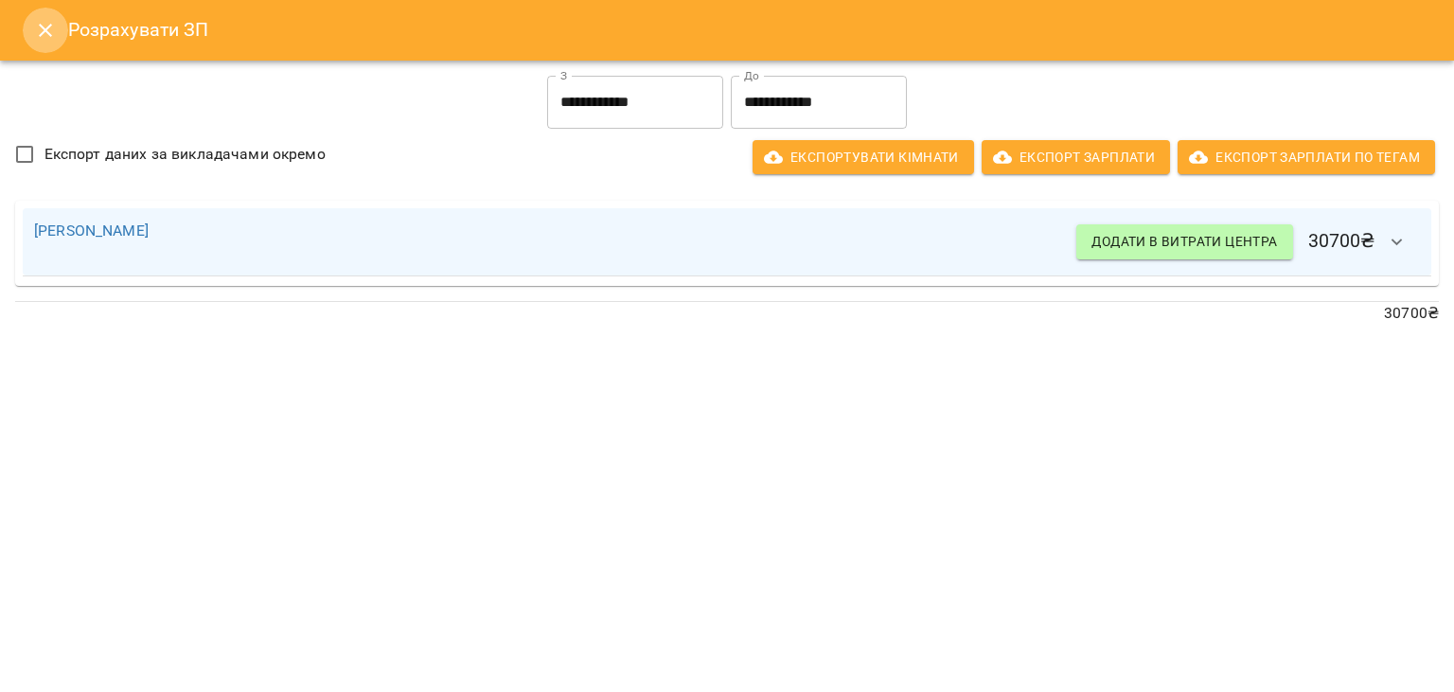 Image resolution: width=1454 pixels, height=692 pixels. I want to click on span: Додати в витрати центра, so click(1184, 241).